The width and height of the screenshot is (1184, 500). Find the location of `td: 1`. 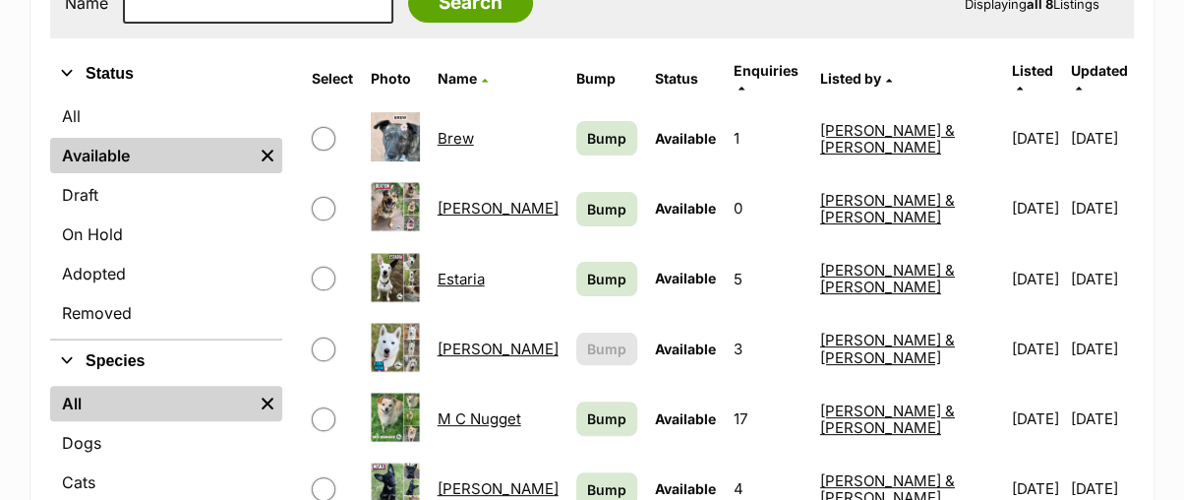

td: 1 is located at coordinates (768, 138).